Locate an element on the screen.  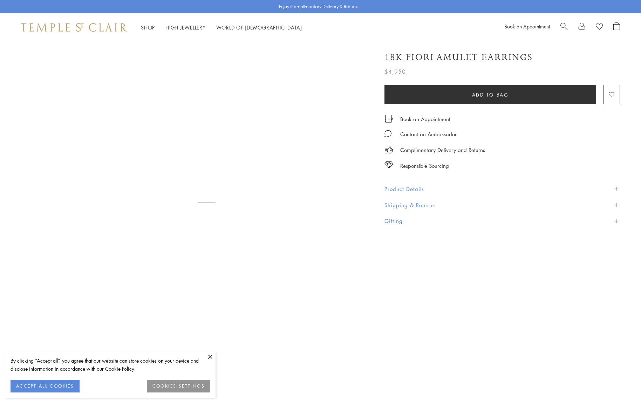
img: icon_delivery.svg is located at coordinates (389, 150).